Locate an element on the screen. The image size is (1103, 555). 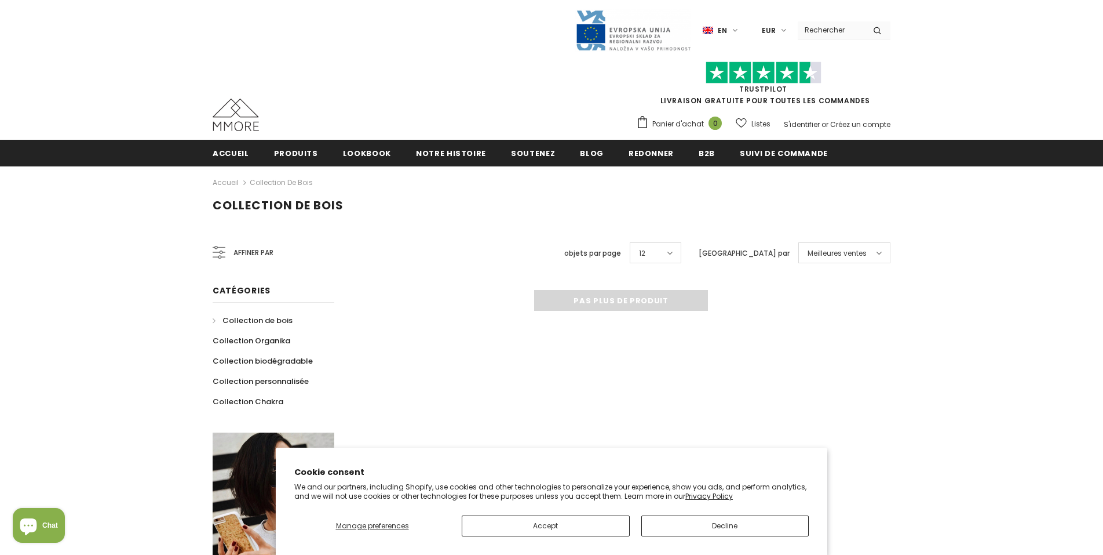
img: i-lang-1.png is located at coordinates (708, 30).